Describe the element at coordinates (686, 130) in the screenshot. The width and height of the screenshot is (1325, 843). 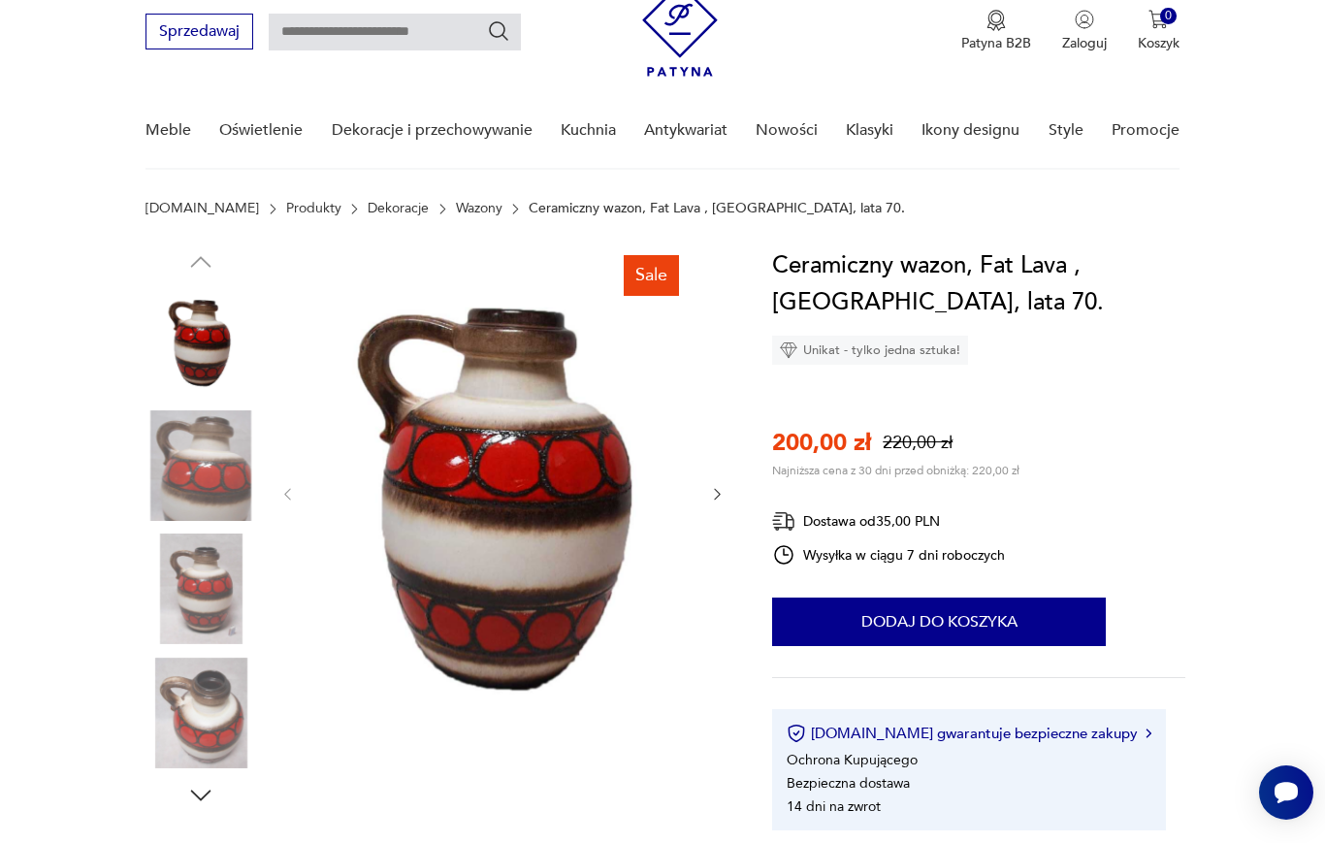
I see `a: Antykwariat` at that location.